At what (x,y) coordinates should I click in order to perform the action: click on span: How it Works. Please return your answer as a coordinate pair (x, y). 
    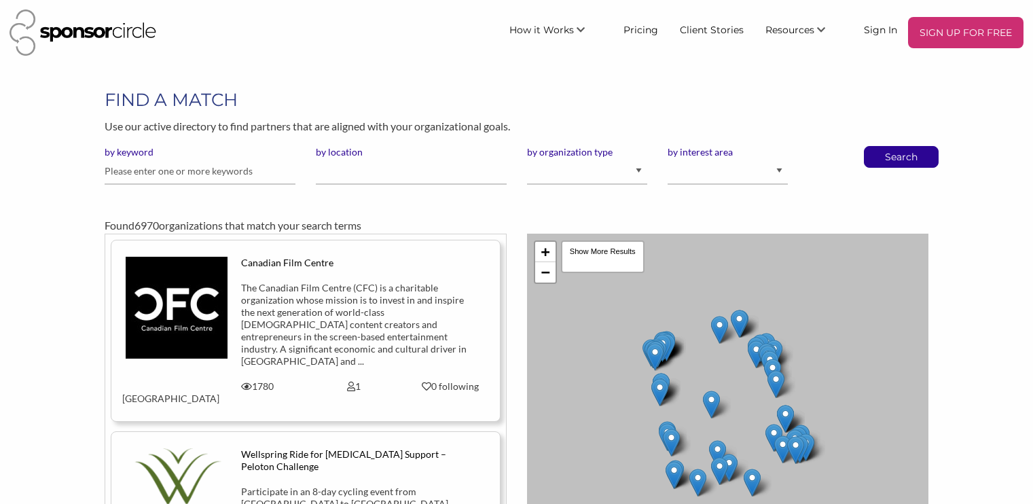
    Looking at the image, I should click on (542, 30).